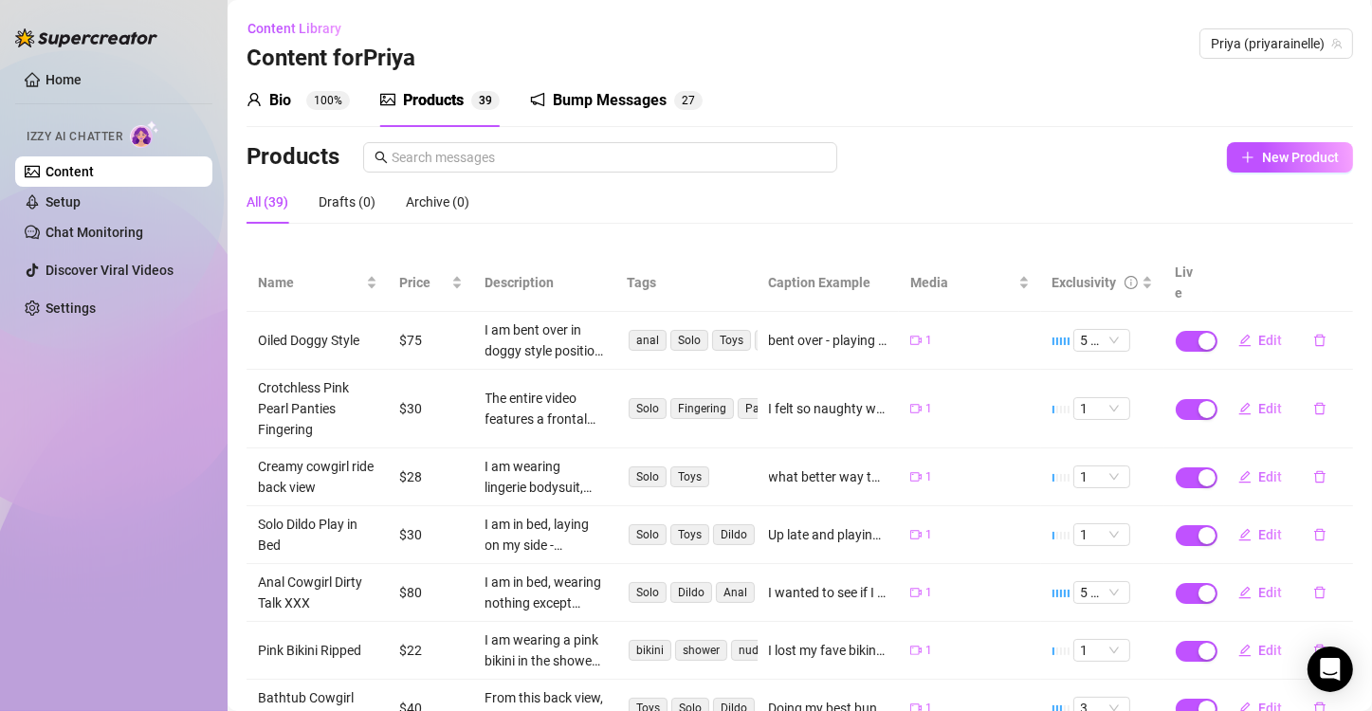 Image resolution: width=1372 pixels, height=711 pixels. What do you see at coordinates (63, 202) in the screenshot?
I see `a: Setup` at bounding box center [63, 202].